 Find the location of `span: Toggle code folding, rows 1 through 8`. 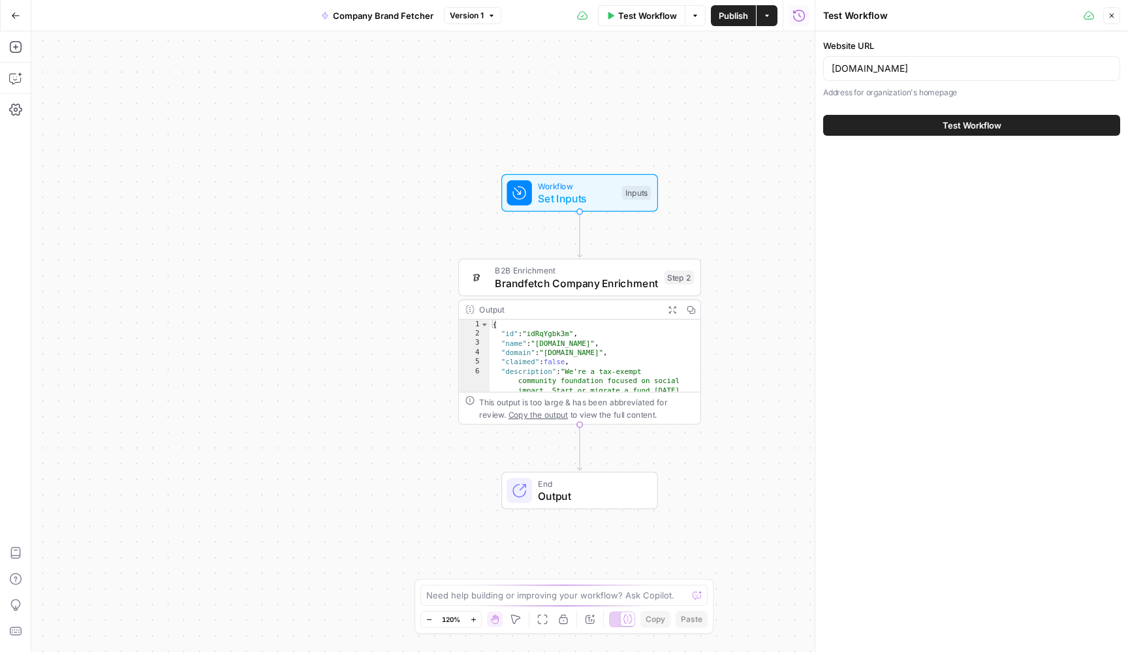

span: Toggle code folding, rows 1 through 8 is located at coordinates (484, 324).